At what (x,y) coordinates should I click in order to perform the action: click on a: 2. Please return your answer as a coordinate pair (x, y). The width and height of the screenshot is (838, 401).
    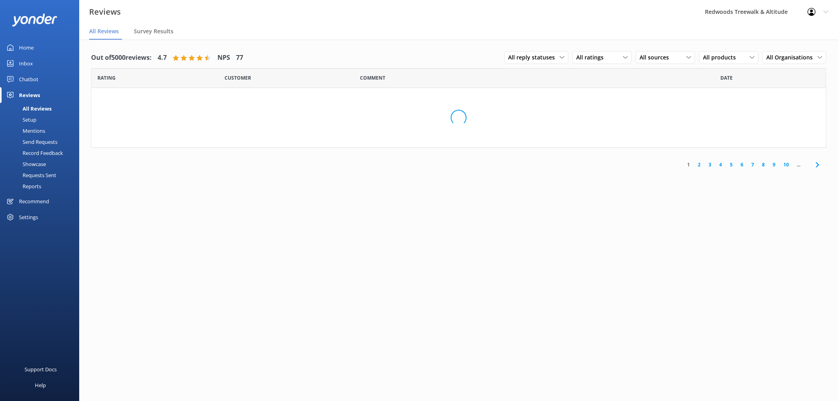
    Looking at the image, I should click on (699, 164).